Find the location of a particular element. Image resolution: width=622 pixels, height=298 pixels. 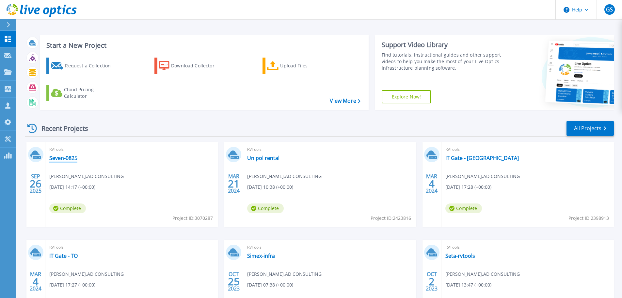

a: Simex-infra is located at coordinates (261, 255).